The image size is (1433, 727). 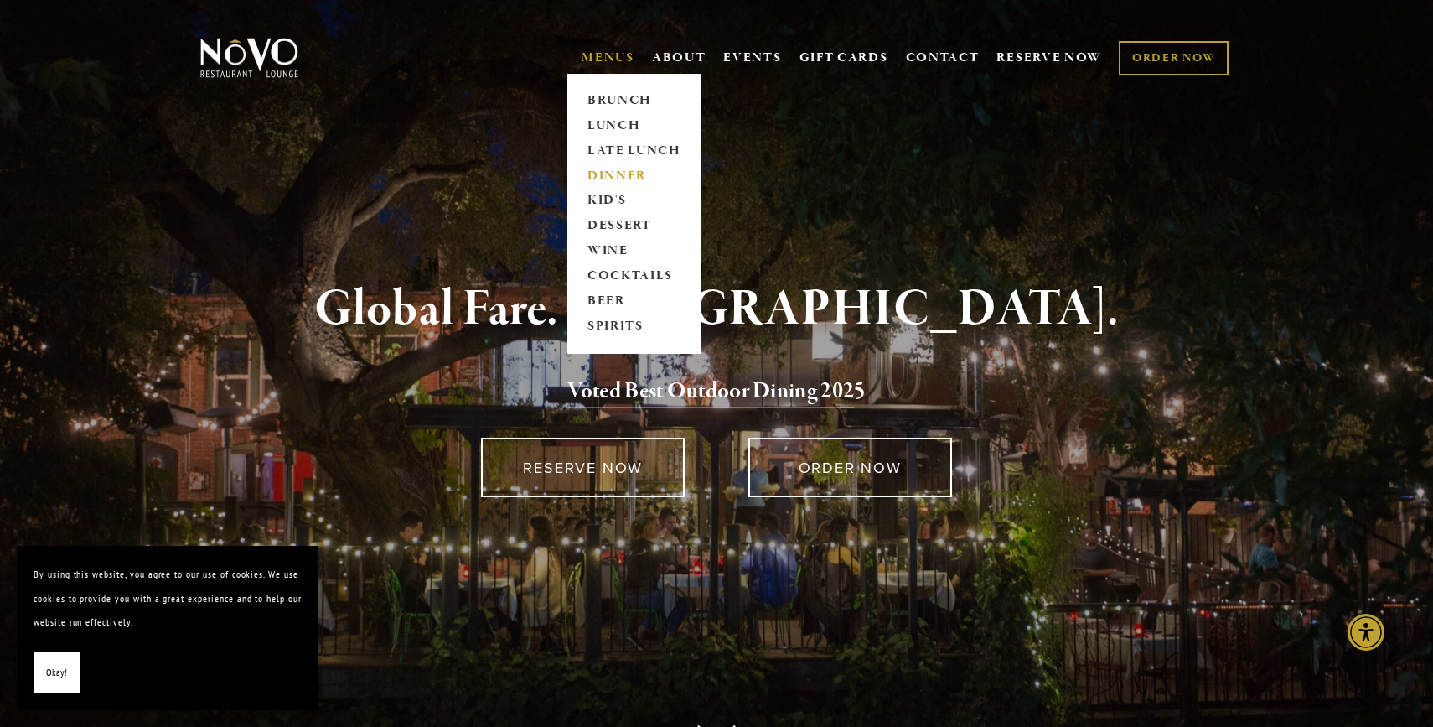 What do you see at coordinates (1366, 632) in the screenshot?
I see `div: Accessibility Menu` at bounding box center [1366, 632].